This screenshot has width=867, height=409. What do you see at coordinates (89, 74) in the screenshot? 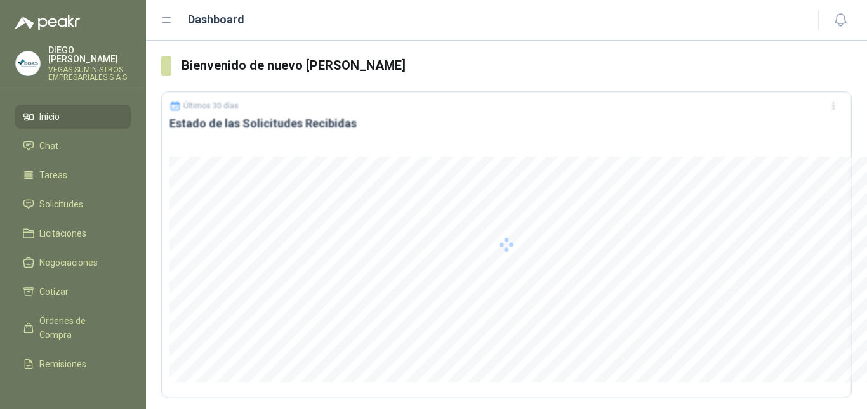
I see `p: VEGAS SUMINISTROS EMPRESARIALES S A S` at bounding box center [89, 74].